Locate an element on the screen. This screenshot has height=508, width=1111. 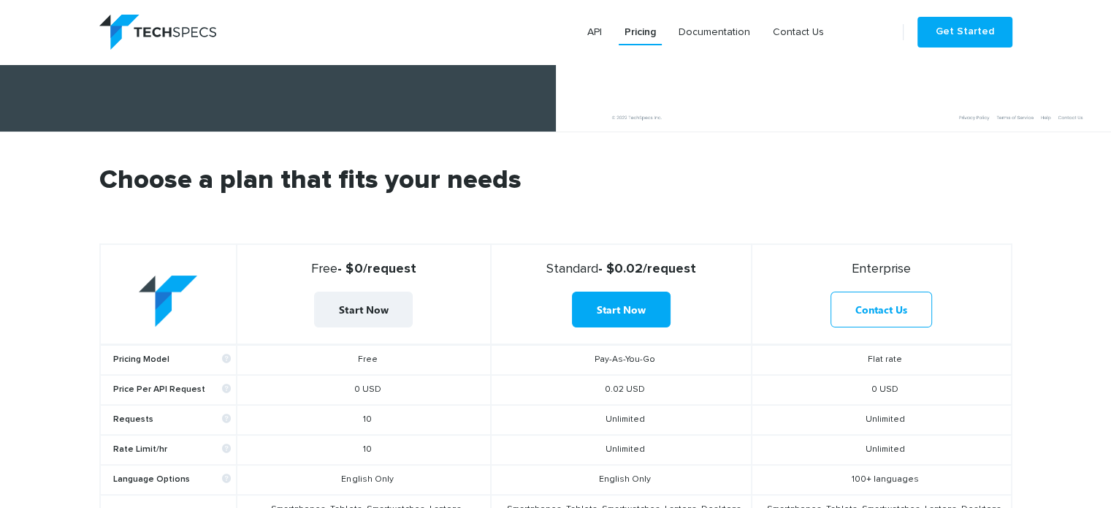
b: Rate Limit/hr is located at coordinates (172, 449).